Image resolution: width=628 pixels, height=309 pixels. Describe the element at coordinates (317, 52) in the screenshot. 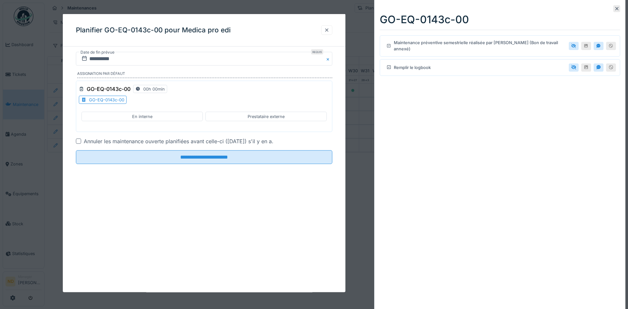

I see `div: Requis` at that location.